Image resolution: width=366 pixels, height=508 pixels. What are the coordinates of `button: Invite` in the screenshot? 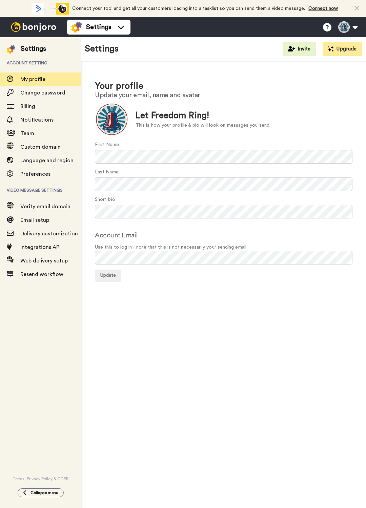 It's located at (299, 49).